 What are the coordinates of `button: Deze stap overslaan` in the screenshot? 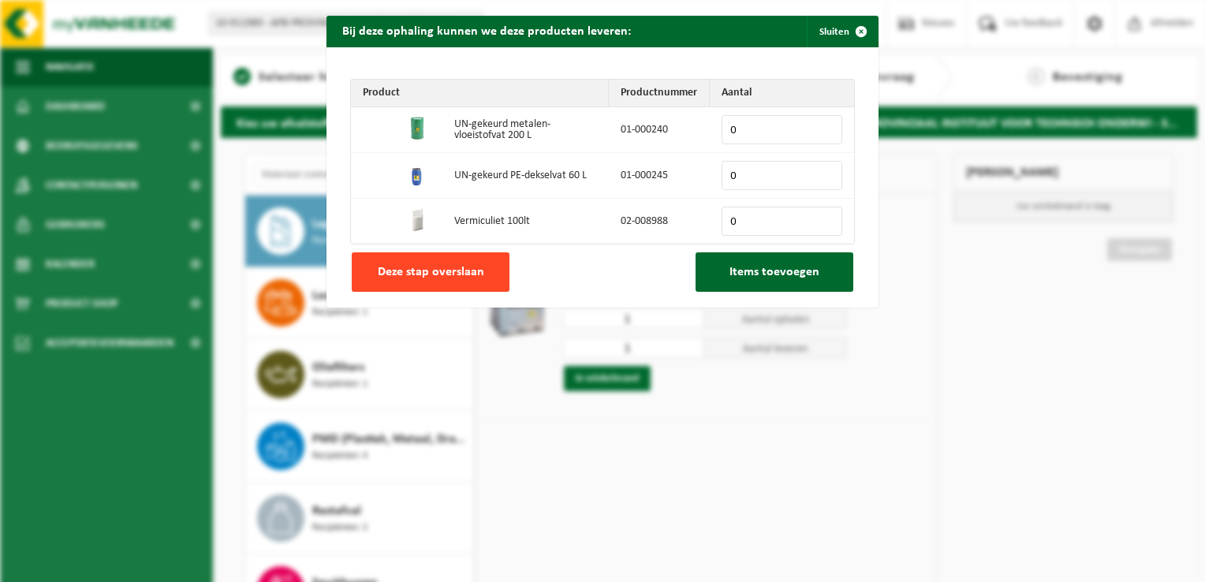 It's located at (431, 272).